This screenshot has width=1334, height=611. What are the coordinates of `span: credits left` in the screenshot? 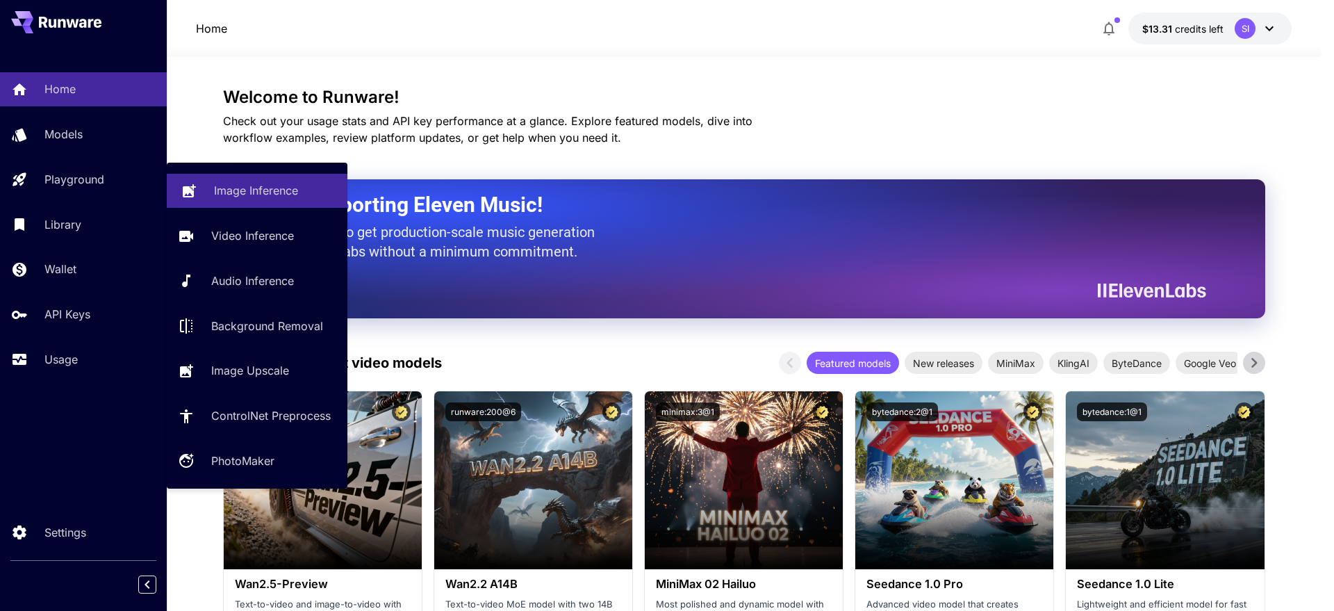 It's located at (1199, 28).